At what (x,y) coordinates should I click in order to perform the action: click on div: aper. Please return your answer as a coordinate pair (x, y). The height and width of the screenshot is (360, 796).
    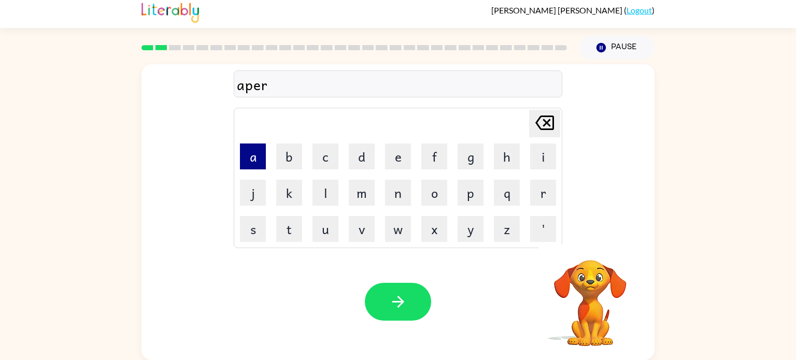
    Looking at the image, I should click on (398, 84).